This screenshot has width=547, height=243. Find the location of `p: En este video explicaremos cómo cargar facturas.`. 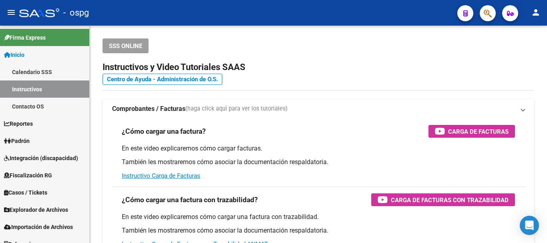

p: En este video explicaremos cómo cargar facturas. is located at coordinates (319, 149).